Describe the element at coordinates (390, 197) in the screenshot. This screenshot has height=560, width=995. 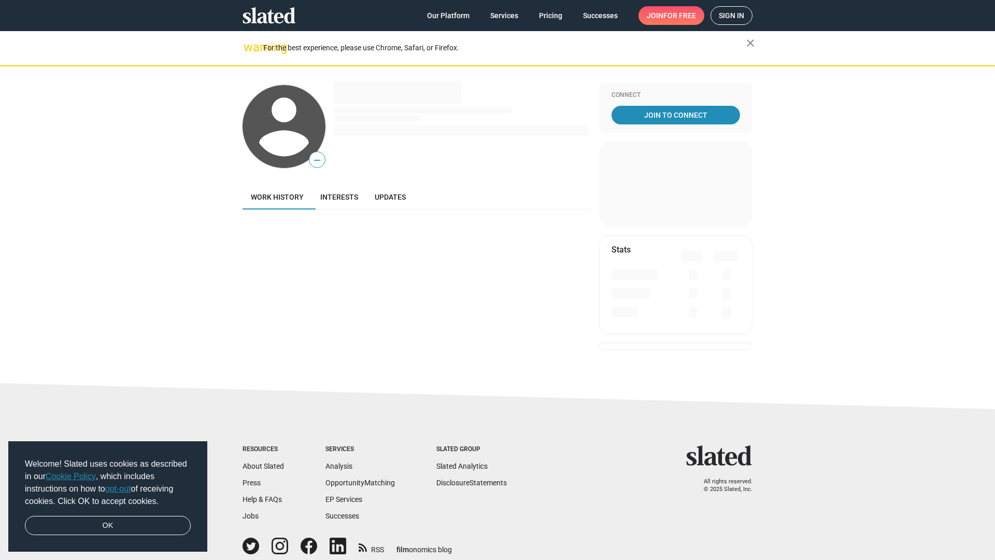
I see `span: Updates` at that location.